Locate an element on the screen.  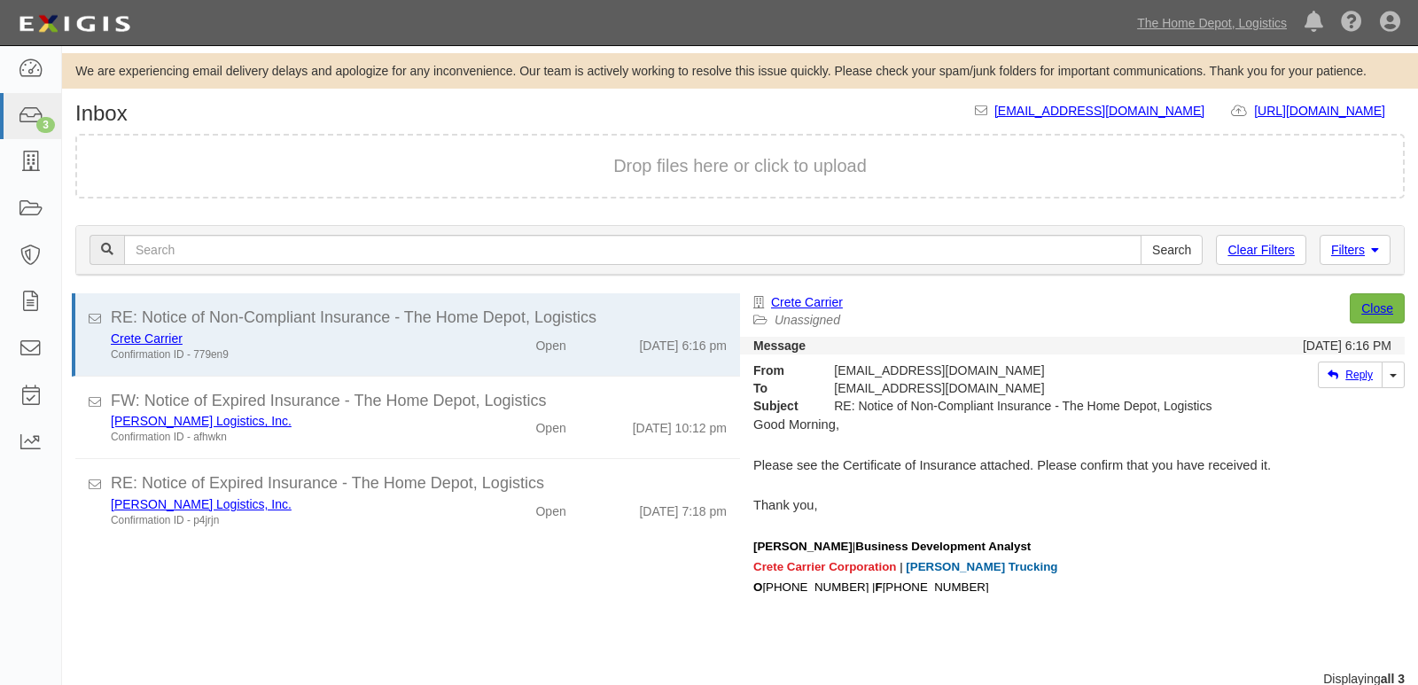
a: Filters is located at coordinates (1355, 250).